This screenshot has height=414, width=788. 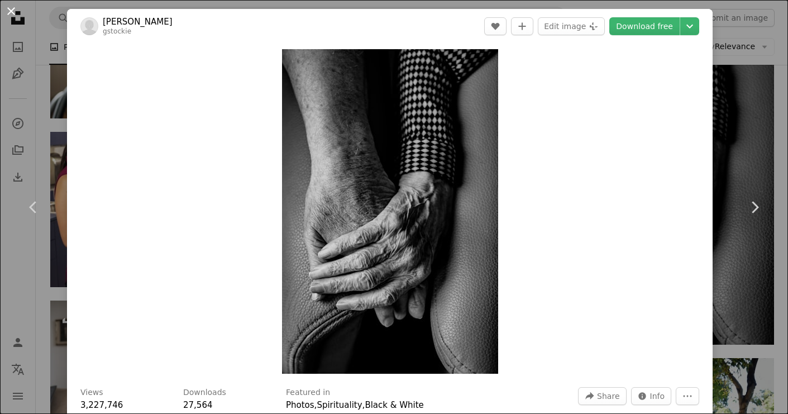 I want to click on a: Spirituality, so click(x=339, y=405).